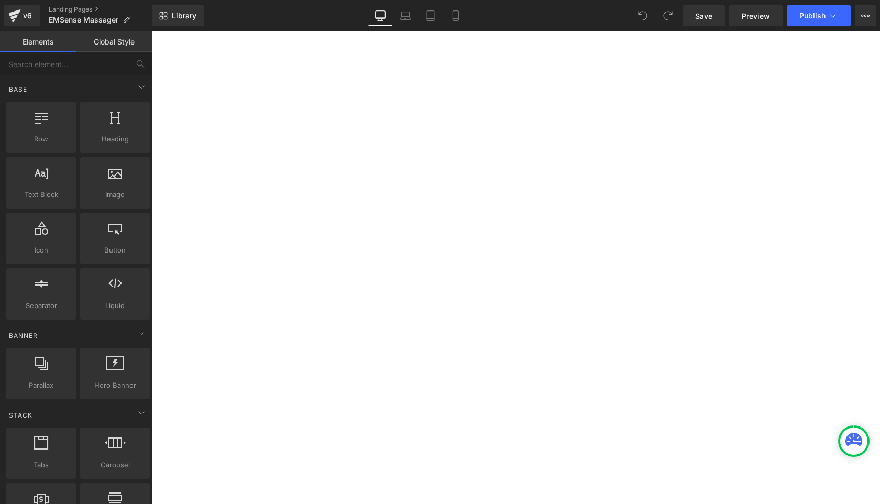 The image size is (880, 504). What do you see at coordinates (114, 42) in the screenshot?
I see `a: Global Style` at bounding box center [114, 42].